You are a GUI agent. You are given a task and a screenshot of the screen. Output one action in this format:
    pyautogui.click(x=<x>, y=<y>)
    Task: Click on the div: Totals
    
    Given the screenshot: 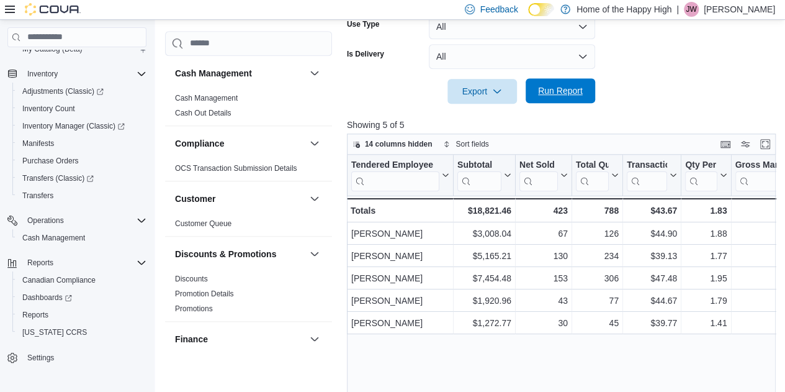 What is the action you would take?
    pyautogui.click(x=400, y=210)
    